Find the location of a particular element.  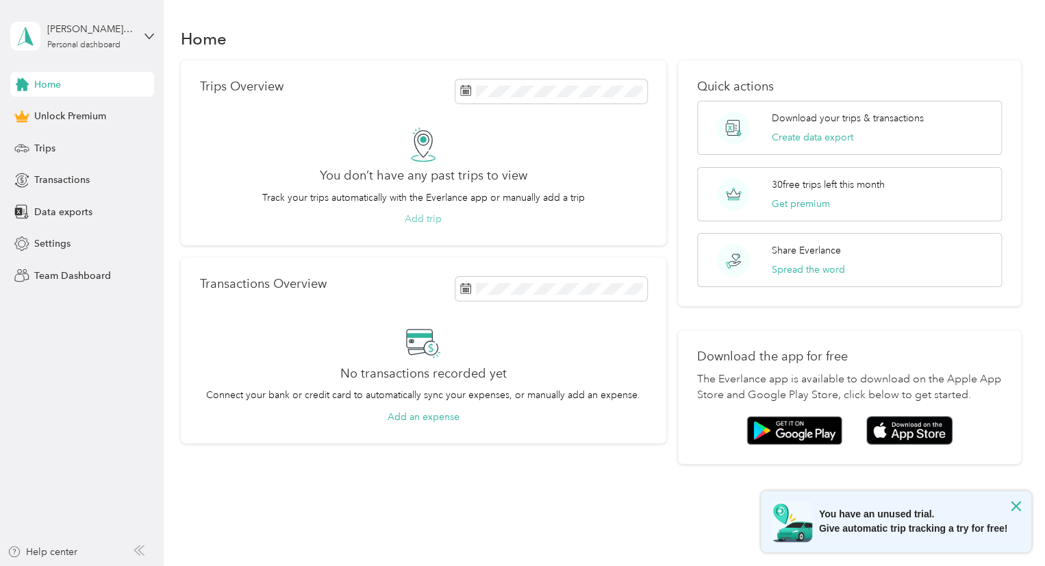

img: App store is located at coordinates (909, 430).